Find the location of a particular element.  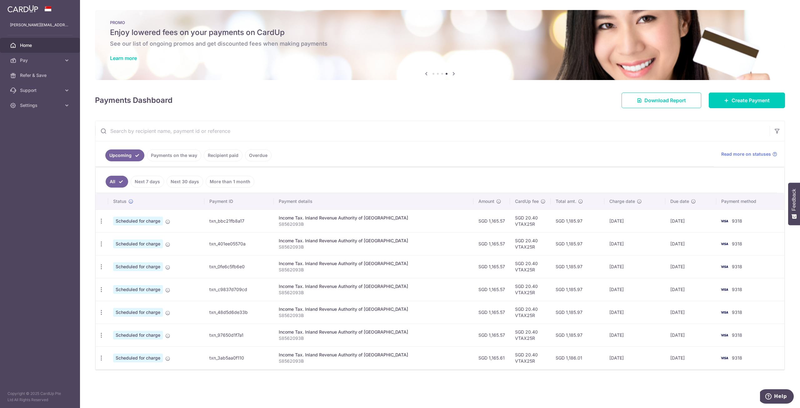

span: Download Report is located at coordinates (665, 100).